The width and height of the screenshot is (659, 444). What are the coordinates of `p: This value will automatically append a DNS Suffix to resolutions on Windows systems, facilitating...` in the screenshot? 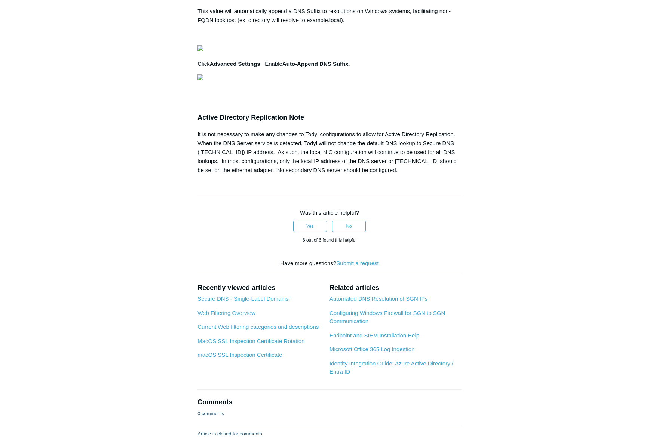 It's located at (330, 16).